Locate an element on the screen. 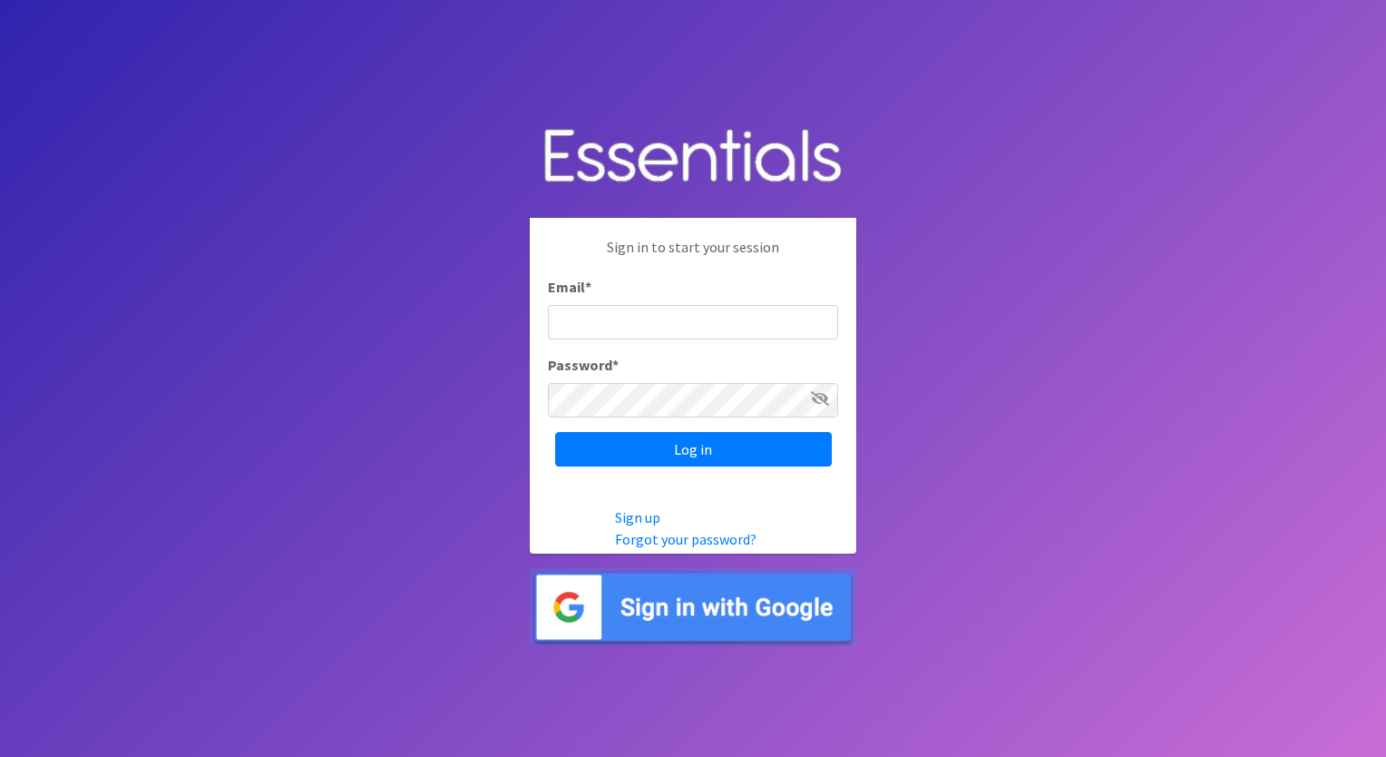  p: Sign in to start your session is located at coordinates (693, 256).